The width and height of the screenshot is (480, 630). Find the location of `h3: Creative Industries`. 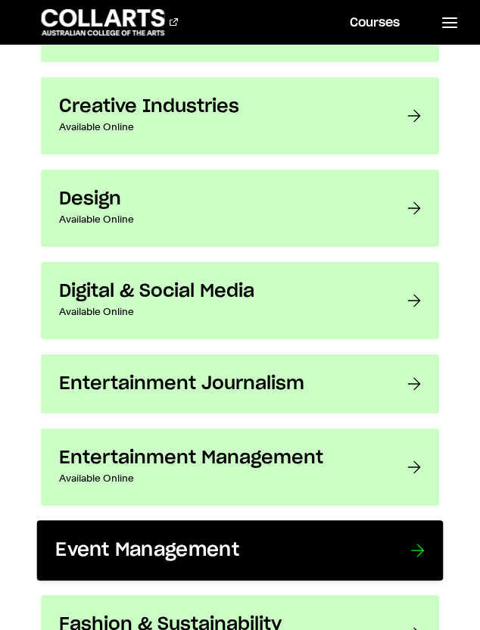

h3: Creative Industries is located at coordinates (218, 107).